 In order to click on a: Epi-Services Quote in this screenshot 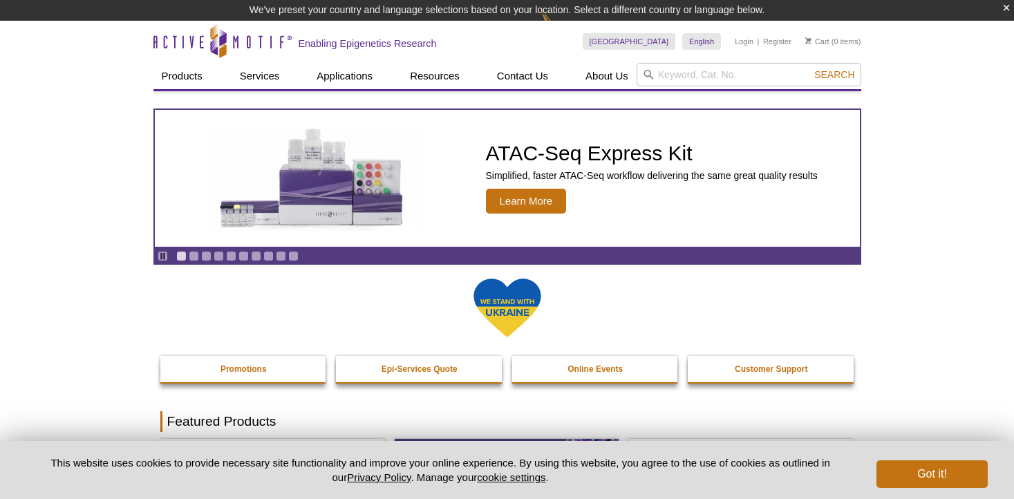, I will do `click(419, 369)`.